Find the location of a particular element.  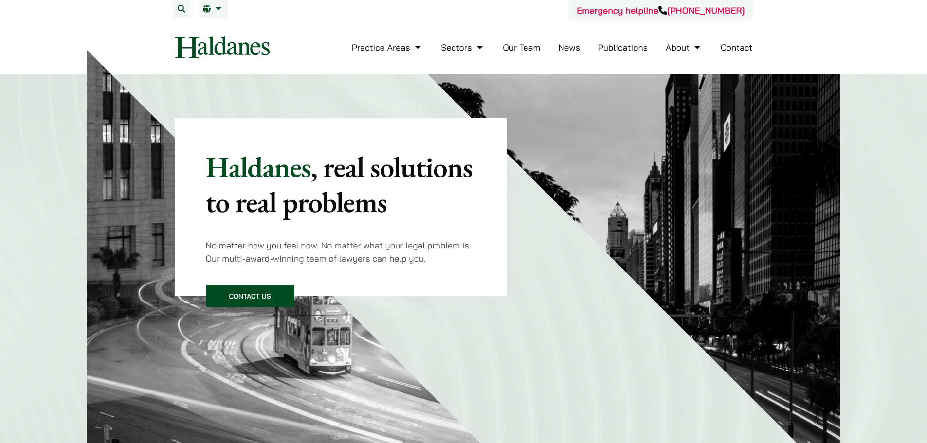

a: News is located at coordinates (569, 47).